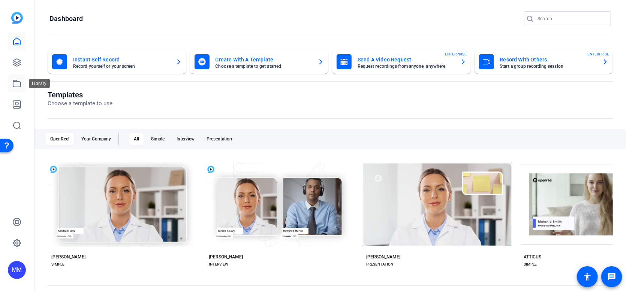  What do you see at coordinates (39, 84) in the screenshot?
I see `div: Library` at bounding box center [39, 84].